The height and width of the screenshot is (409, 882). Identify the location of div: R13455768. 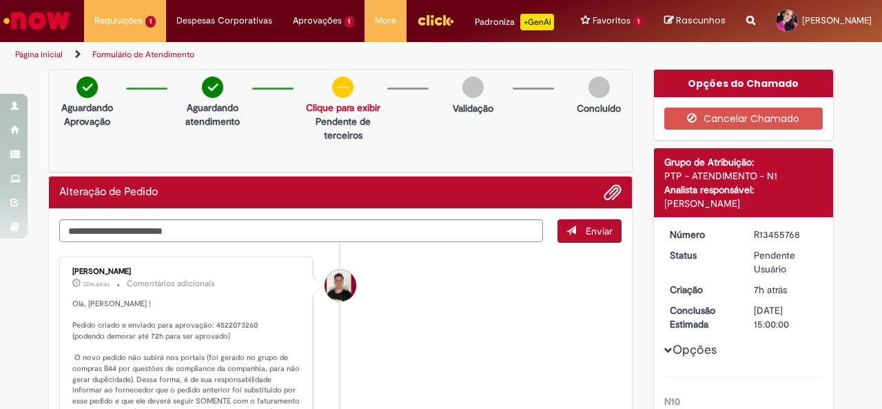
(786, 234).